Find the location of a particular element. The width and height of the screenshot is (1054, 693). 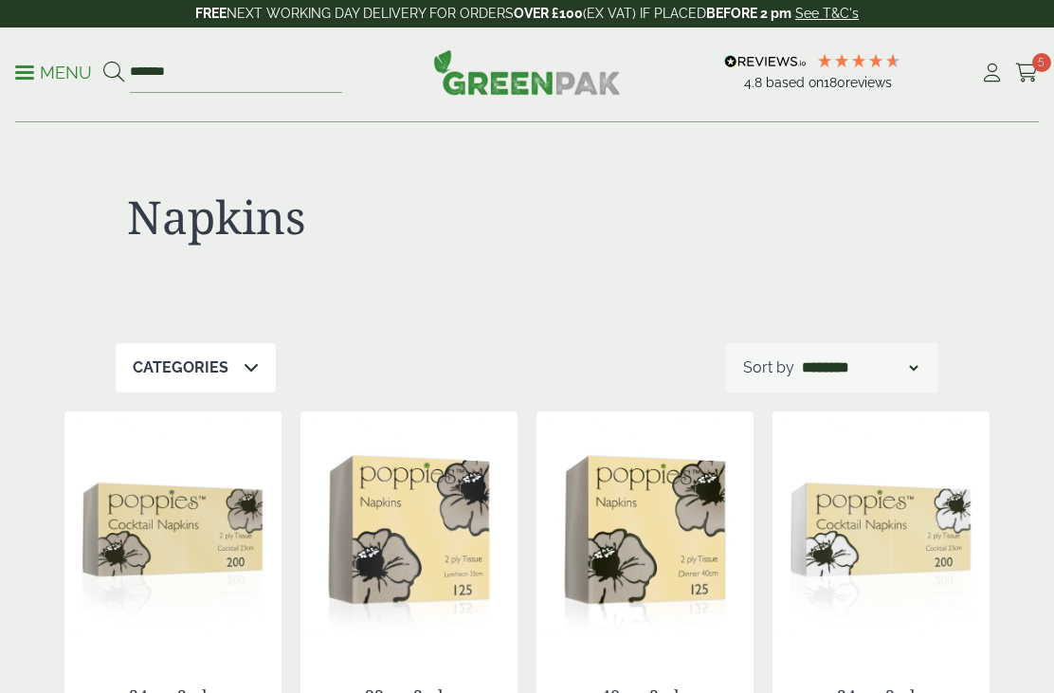

p: Sort by is located at coordinates (768, 368).